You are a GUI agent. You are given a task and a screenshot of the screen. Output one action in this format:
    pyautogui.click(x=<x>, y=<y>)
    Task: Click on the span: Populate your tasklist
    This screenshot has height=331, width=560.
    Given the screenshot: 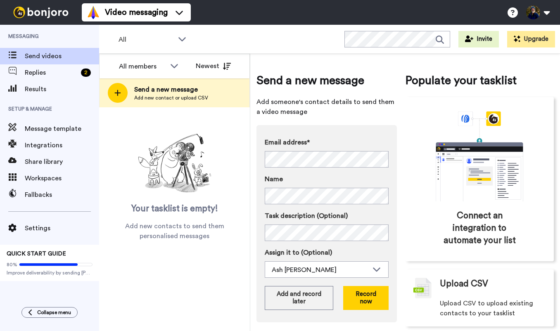 What is the action you would take?
    pyautogui.click(x=479, y=81)
    